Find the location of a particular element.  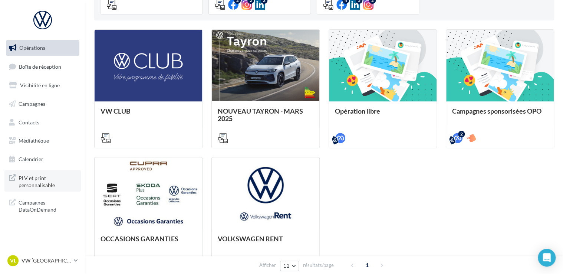

div: Open Intercom Messenger is located at coordinates (546, 257).